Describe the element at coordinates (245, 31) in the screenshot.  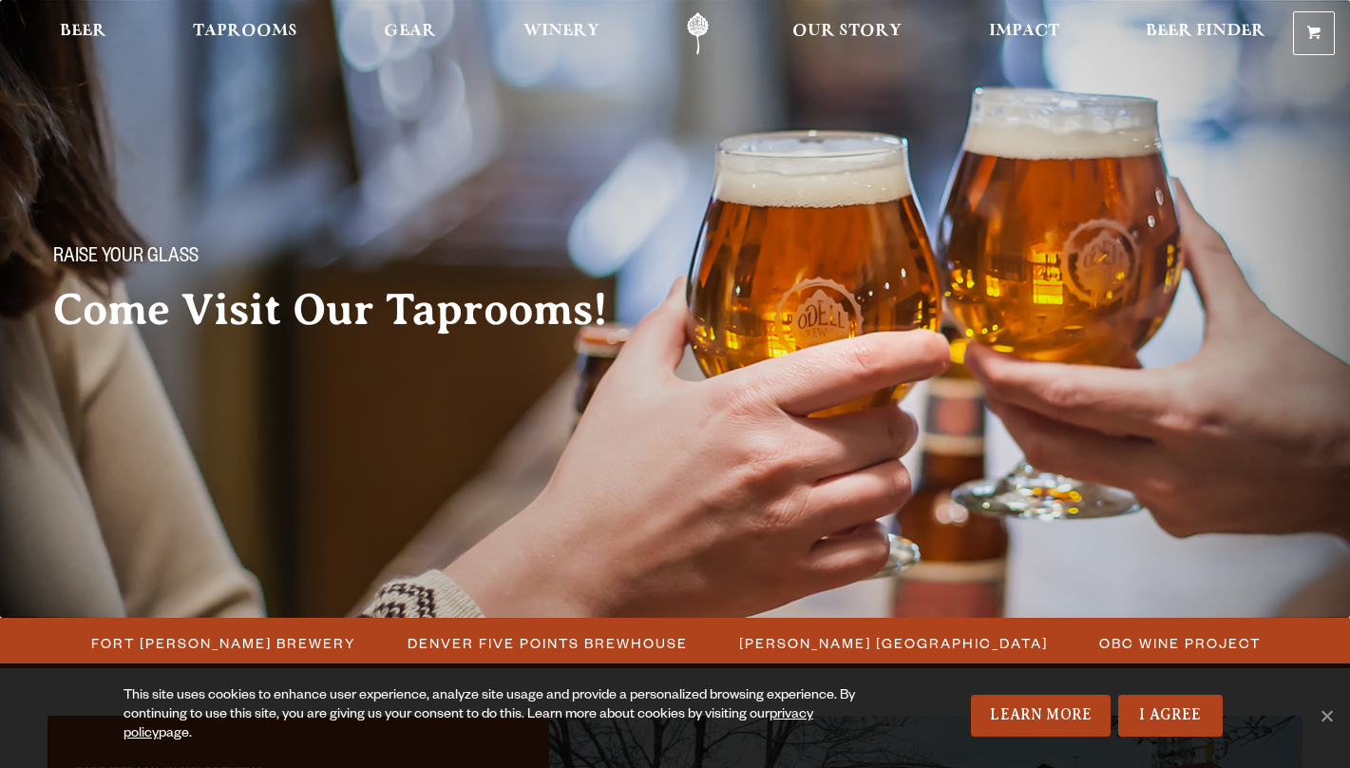
I see `span: Taprooms` at that location.